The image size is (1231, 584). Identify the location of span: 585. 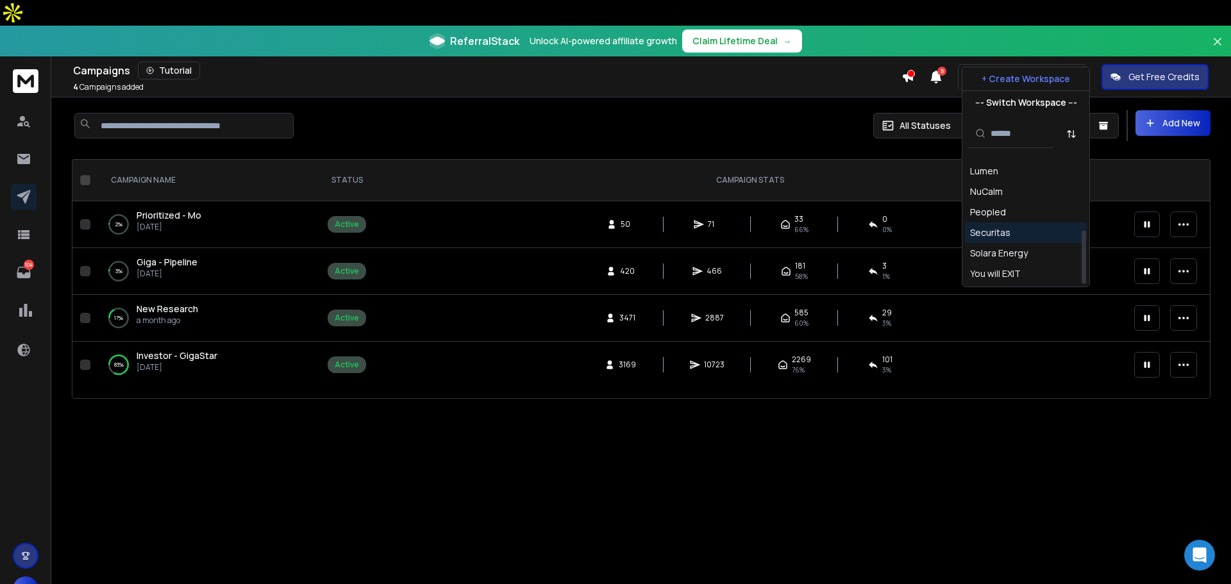
(801, 313).